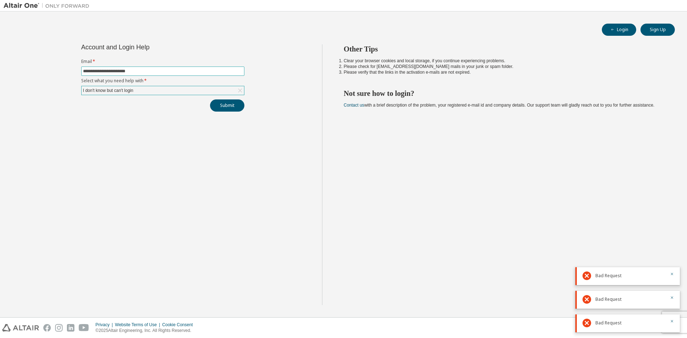  What do you see at coordinates (70, 328) in the screenshot?
I see `img: linkedin.svg` at bounding box center [70, 328].